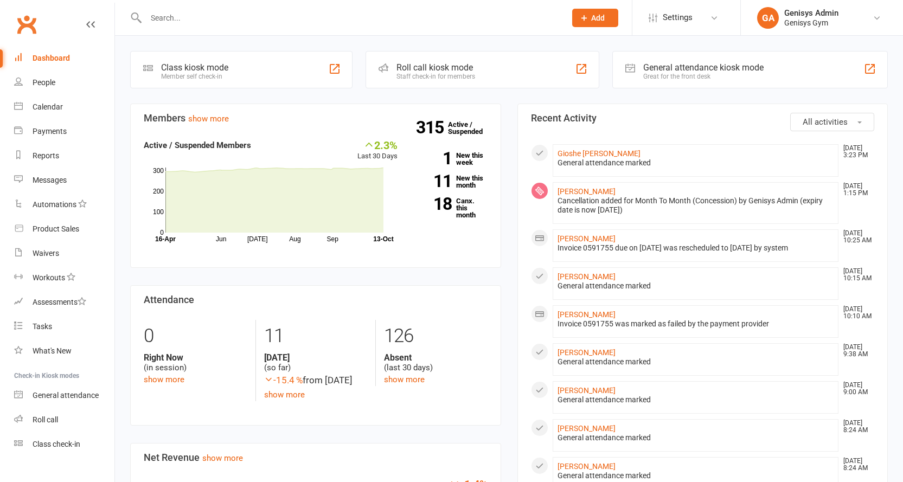 This screenshot has height=482, width=903. Describe the element at coordinates (350, 18) in the screenshot. I see `input: Search...` at that location.